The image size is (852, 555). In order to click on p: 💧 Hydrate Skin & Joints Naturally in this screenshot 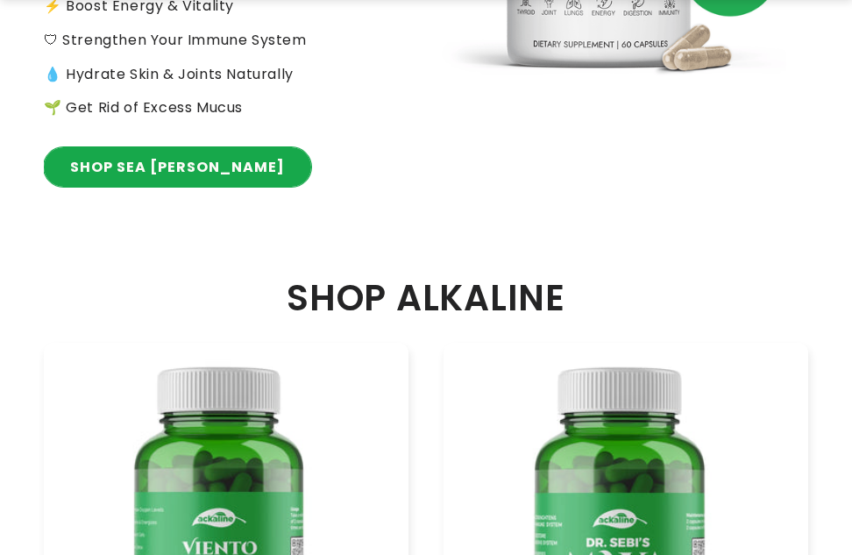, I will do `click(222, 74)`.